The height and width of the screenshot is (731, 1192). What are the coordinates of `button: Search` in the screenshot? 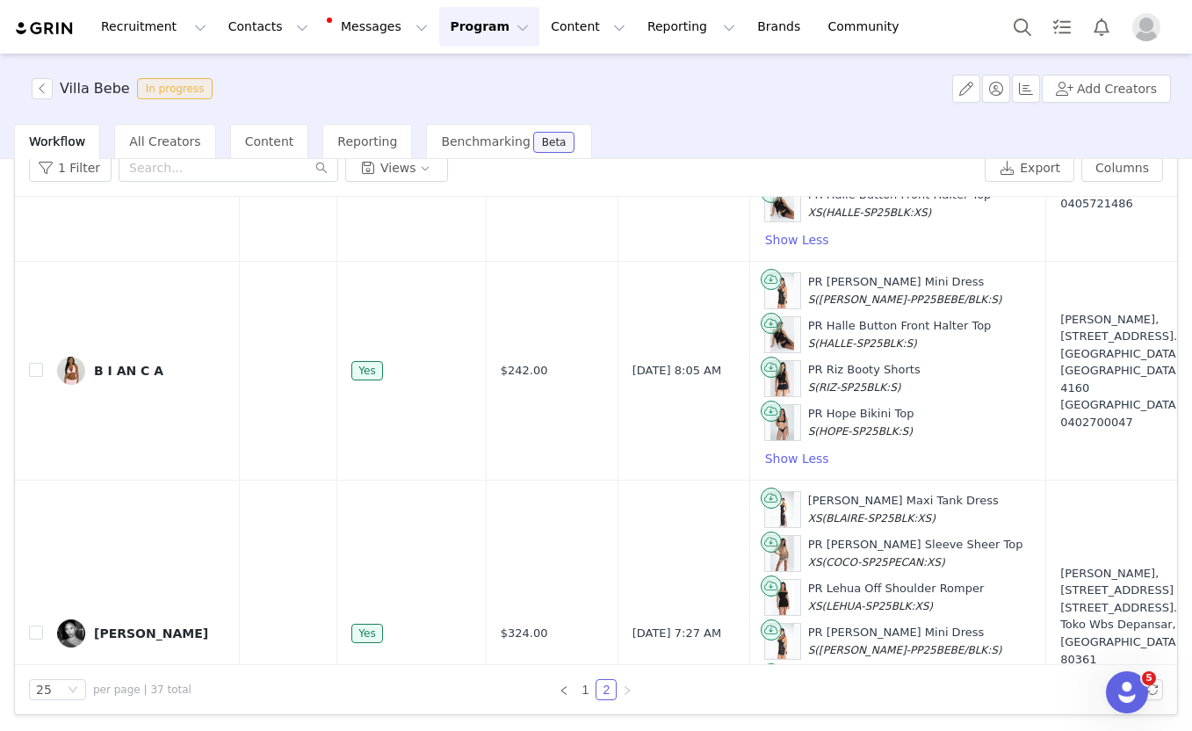 It's located at (1022, 26).